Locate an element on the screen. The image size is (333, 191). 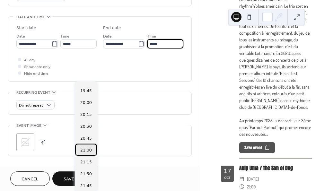
div: Oct is located at coordinates (227, 178).